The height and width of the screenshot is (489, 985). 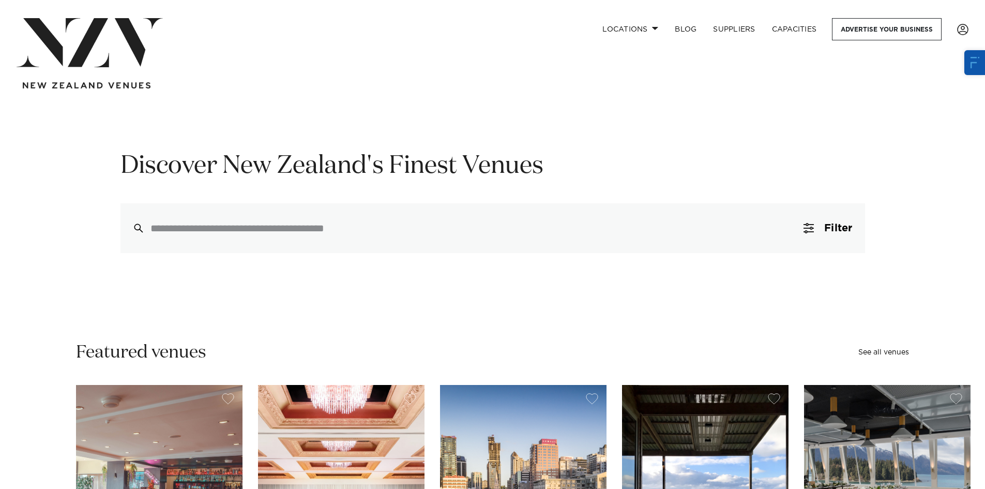 What do you see at coordinates (630, 29) in the screenshot?
I see `a: Locations` at bounding box center [630, 29].